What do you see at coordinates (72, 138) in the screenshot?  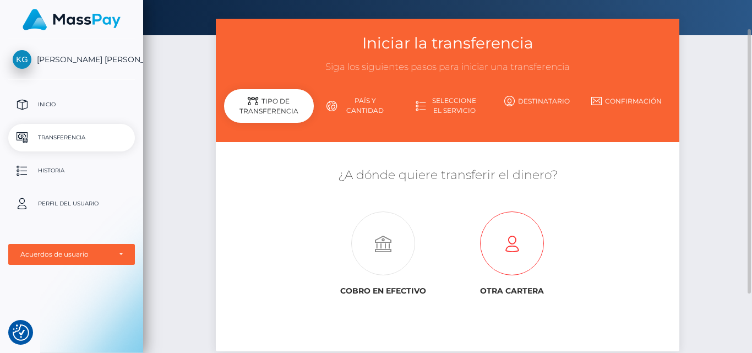 I see `p: Transferencia` at bounding box center [72, 138].